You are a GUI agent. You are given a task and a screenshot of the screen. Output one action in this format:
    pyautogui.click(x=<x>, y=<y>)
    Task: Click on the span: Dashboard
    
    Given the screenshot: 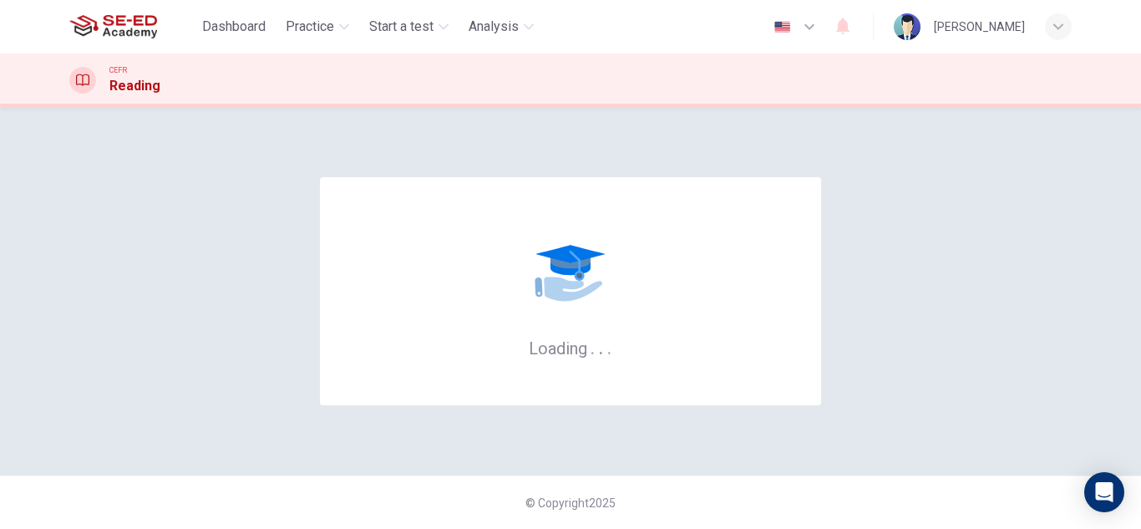 What is the action you would take?
    pyautogui.click(x=234, y=27)
    